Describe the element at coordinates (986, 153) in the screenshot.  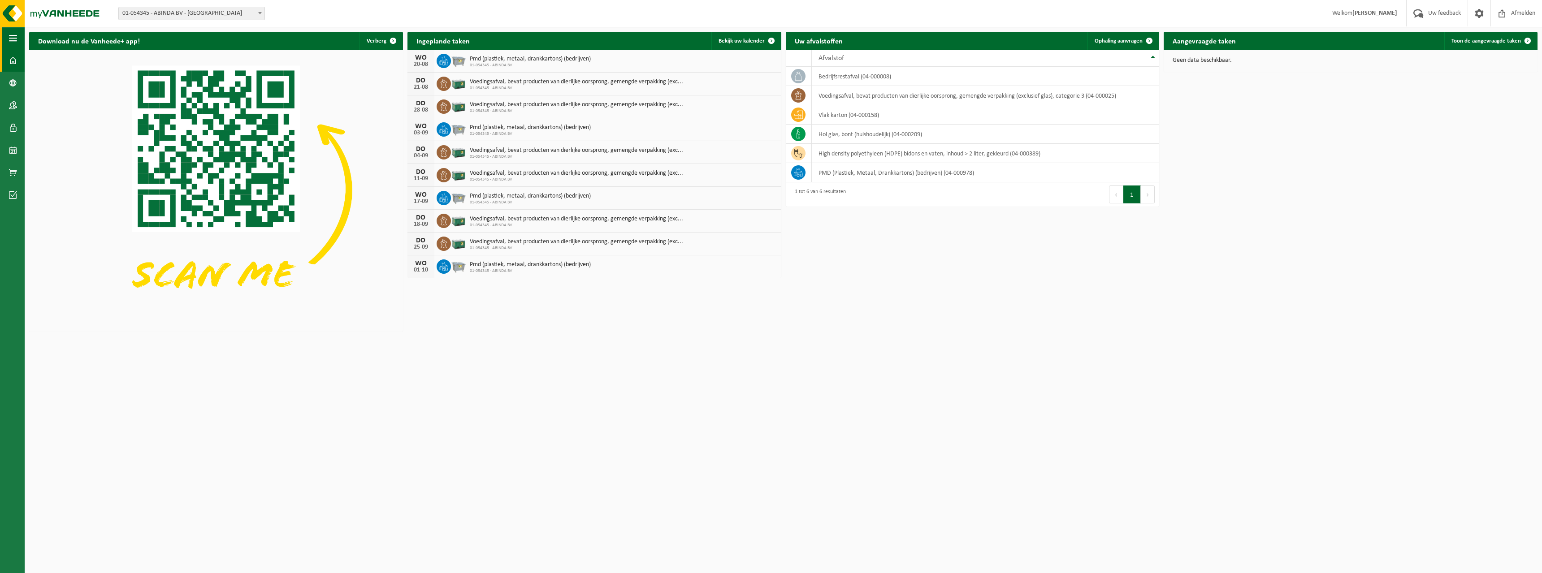
I see `td: high density polyethyleen (HDPE) bidons en vaten, inhoud > 2 liter, gekleurd (04-000389)` at that location.